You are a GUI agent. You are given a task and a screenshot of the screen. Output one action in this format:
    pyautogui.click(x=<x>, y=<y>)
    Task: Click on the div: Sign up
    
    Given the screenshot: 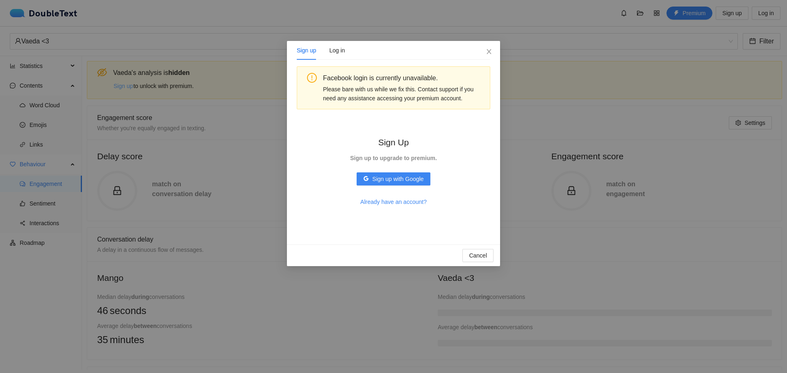 What is the action you would take?
    pyautogui.click(x=306, y=50)
    